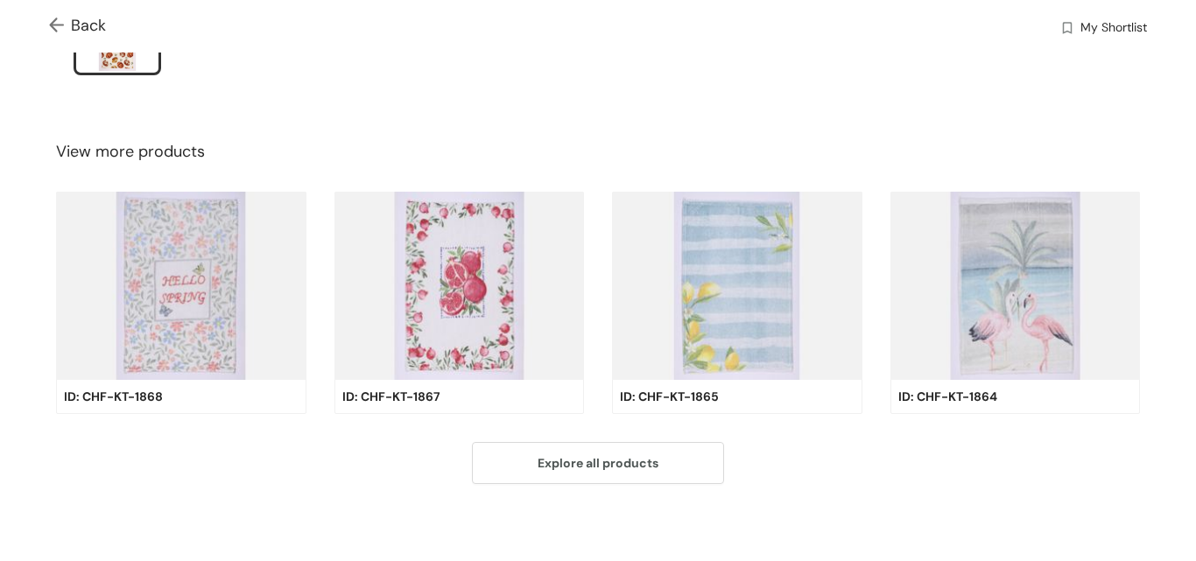  Describe the element at coordinates (391, 397) in the screenshot. I see `span: ID: CHF-KT-1867` at that location.